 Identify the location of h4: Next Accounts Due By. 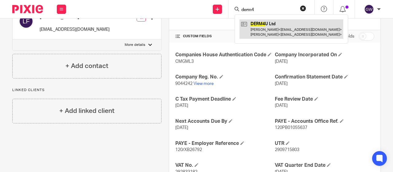
(225, 121).